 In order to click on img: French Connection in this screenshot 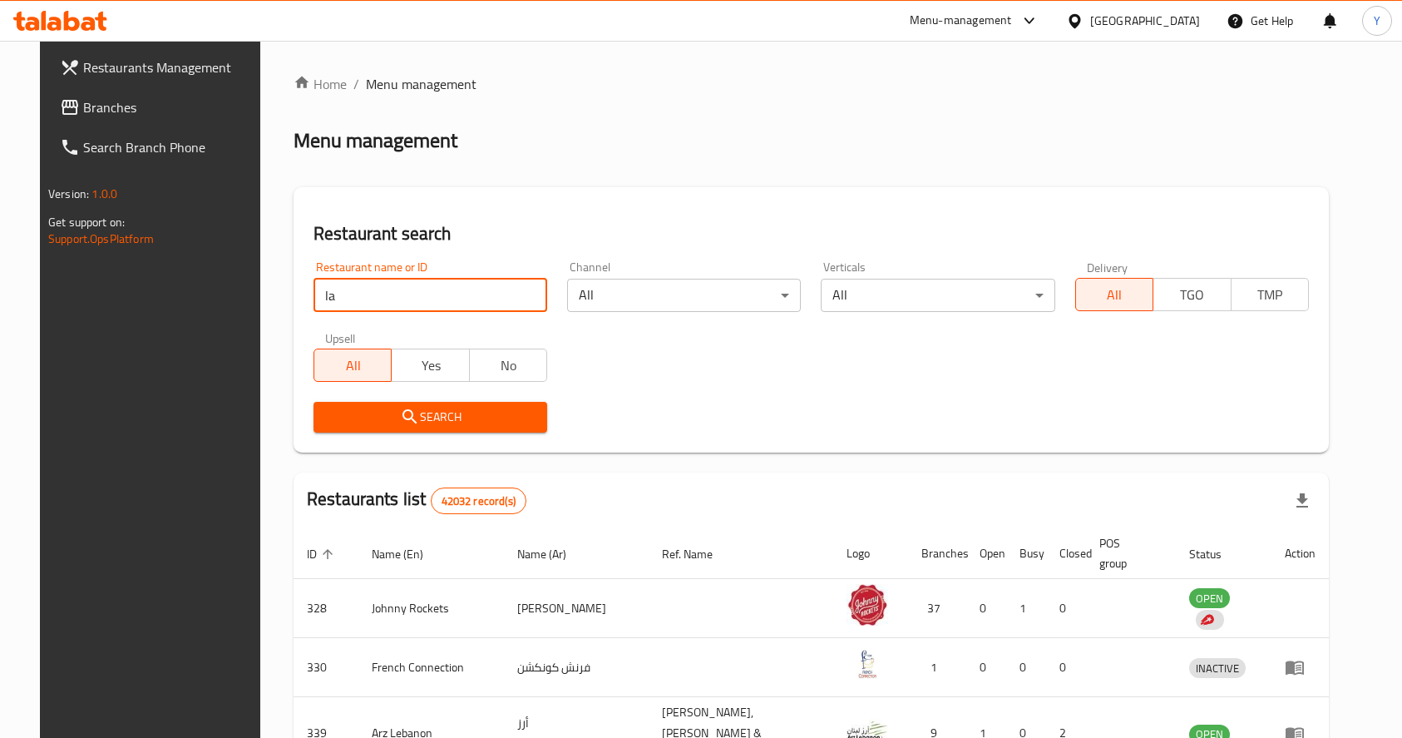, I will do `click(867, 664)`.